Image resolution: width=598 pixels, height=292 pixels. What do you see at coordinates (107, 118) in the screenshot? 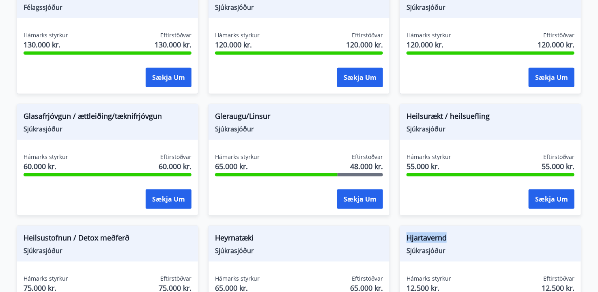
I see `span: Glasafrjóvgun / ættleiðing/tæknifrjóvgun` at bounding box center [107, 118].